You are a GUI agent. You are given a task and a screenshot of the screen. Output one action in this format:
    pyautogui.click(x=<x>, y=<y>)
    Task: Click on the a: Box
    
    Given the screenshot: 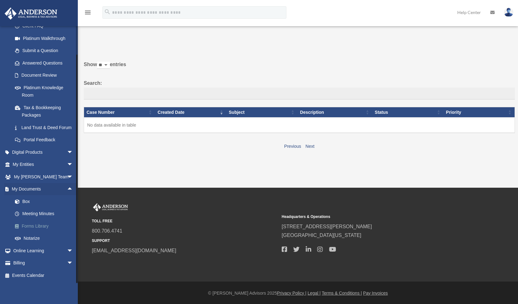 What is the action you would take?
    pyautogui.click(x=45, y=201)
    